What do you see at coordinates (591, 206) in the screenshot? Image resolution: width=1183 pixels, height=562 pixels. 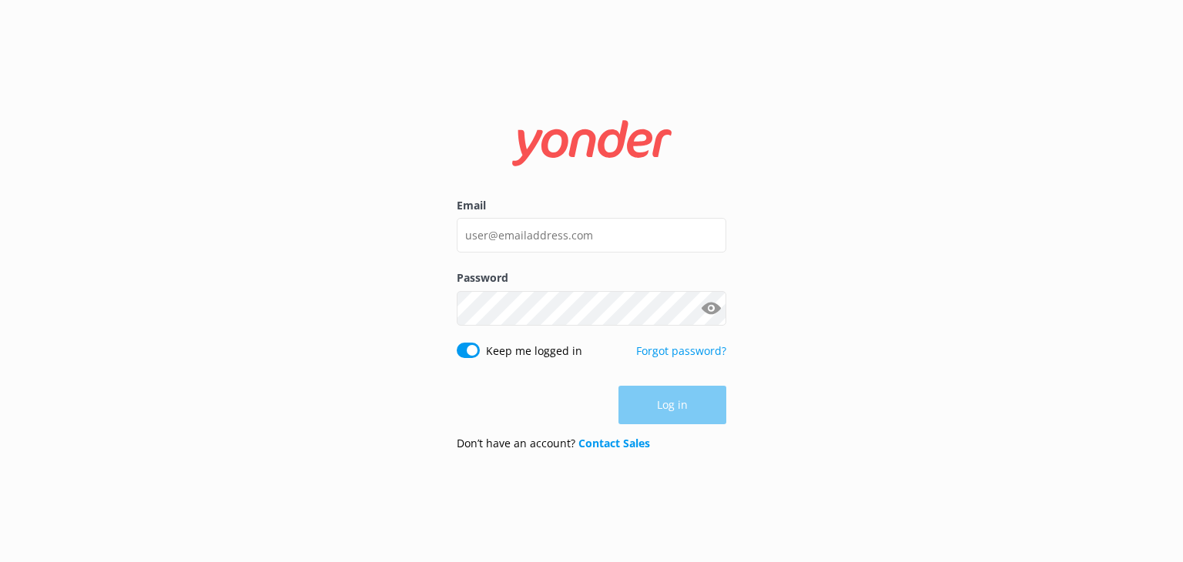 I see `label: Email` at bounding box center [591, 206].